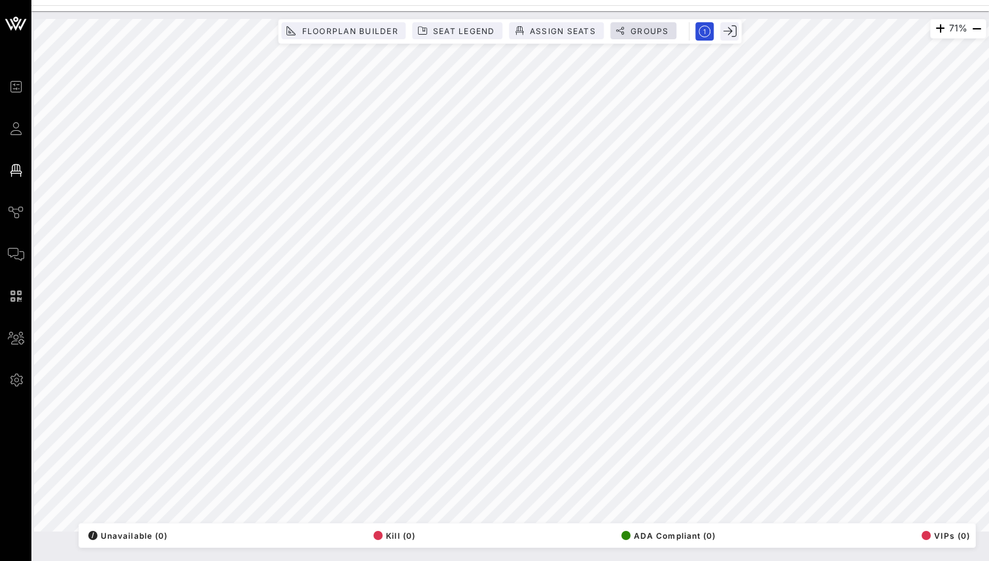 The height and width of the screenshot is (561, 989). What do you see at coordinates (669, 535) in the screenshot?
I see `span: ADA Compliant (0)` at bounding box center [669, 535].